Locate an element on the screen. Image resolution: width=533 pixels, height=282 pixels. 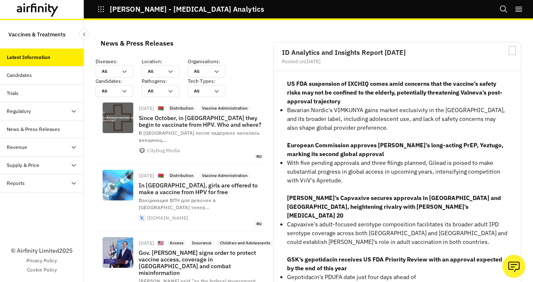
p: Vaccines & Treatments is located at coordinates (37, 34).